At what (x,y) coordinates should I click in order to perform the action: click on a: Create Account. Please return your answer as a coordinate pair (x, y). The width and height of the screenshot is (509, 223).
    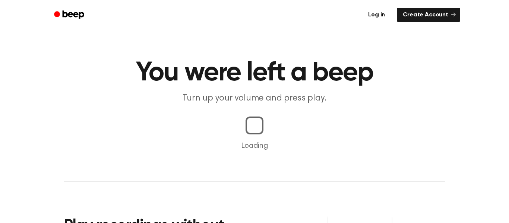
    Looking at the image, I should click on (429, 15).